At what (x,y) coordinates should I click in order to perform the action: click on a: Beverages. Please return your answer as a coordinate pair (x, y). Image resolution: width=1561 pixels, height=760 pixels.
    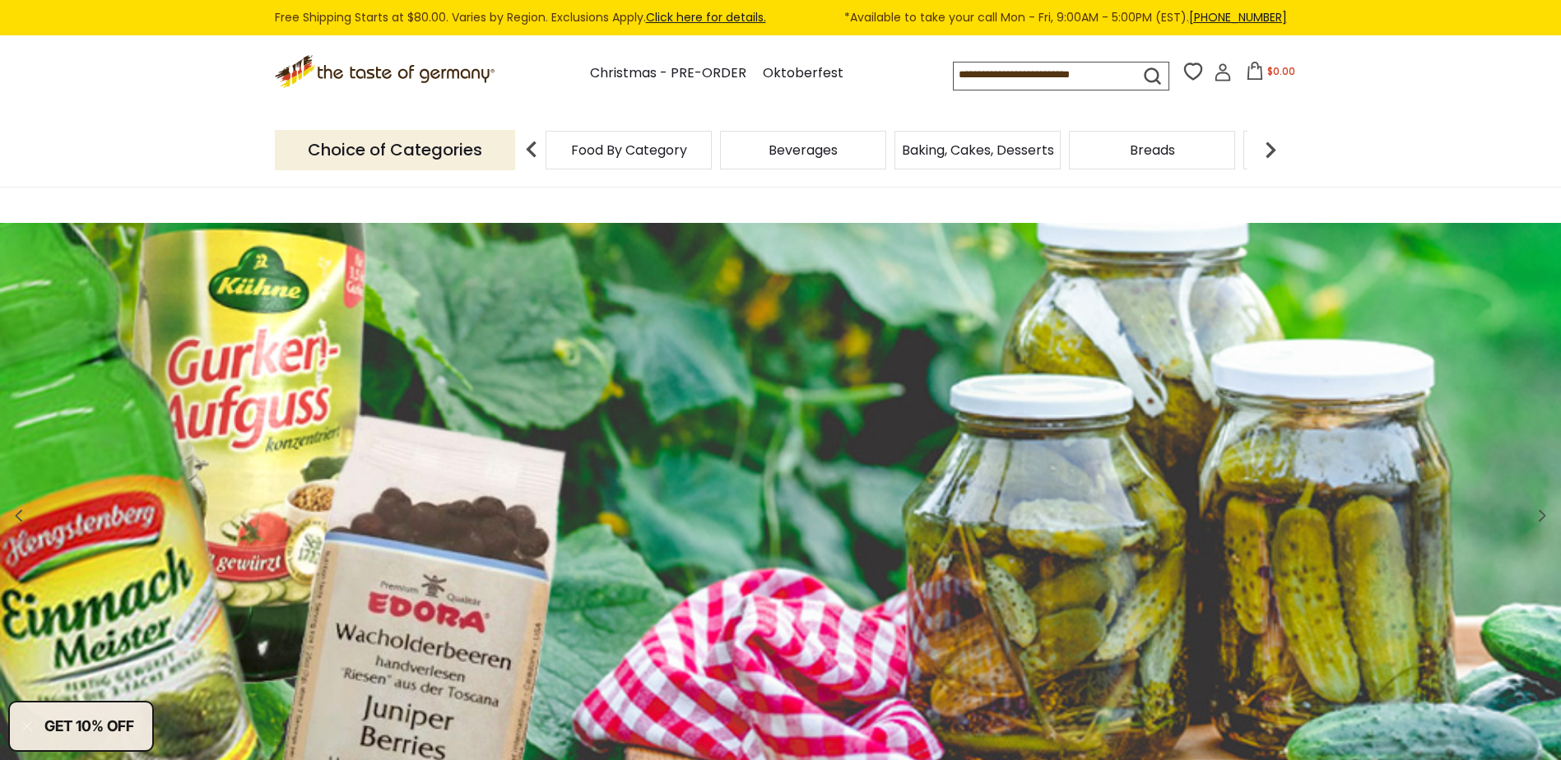
    Looking at the image, I should click on (803, 150).